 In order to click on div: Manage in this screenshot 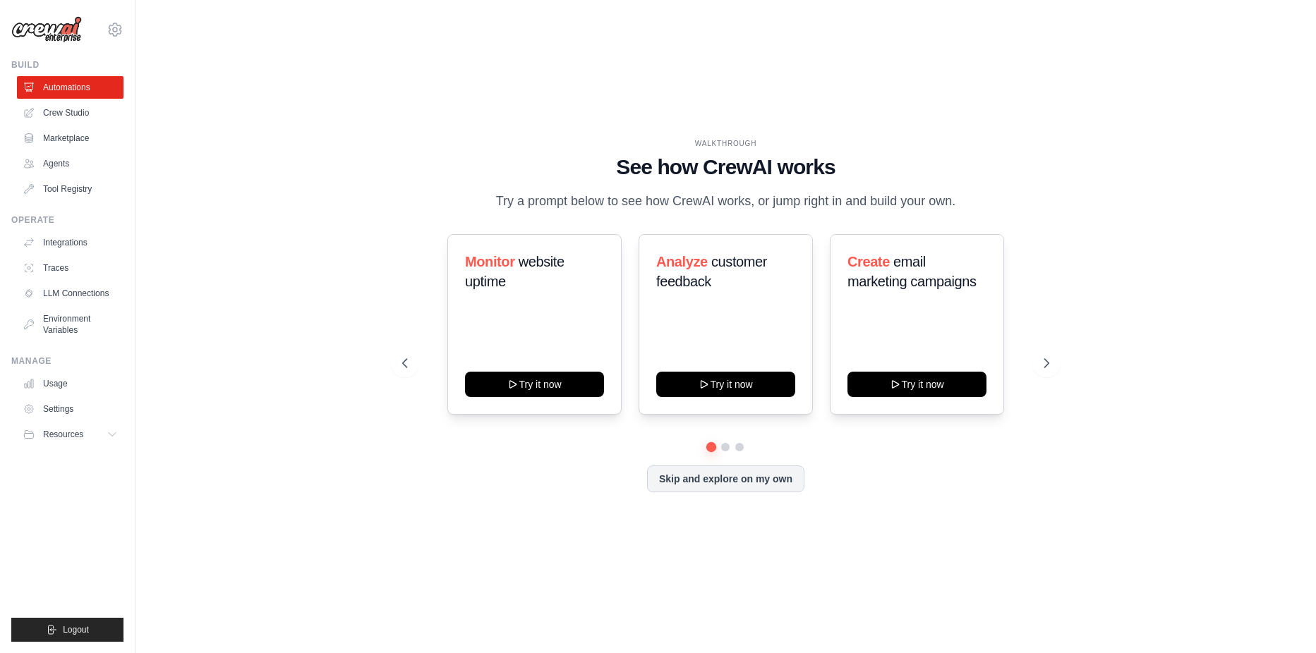, I will do `click(67, 361)`.